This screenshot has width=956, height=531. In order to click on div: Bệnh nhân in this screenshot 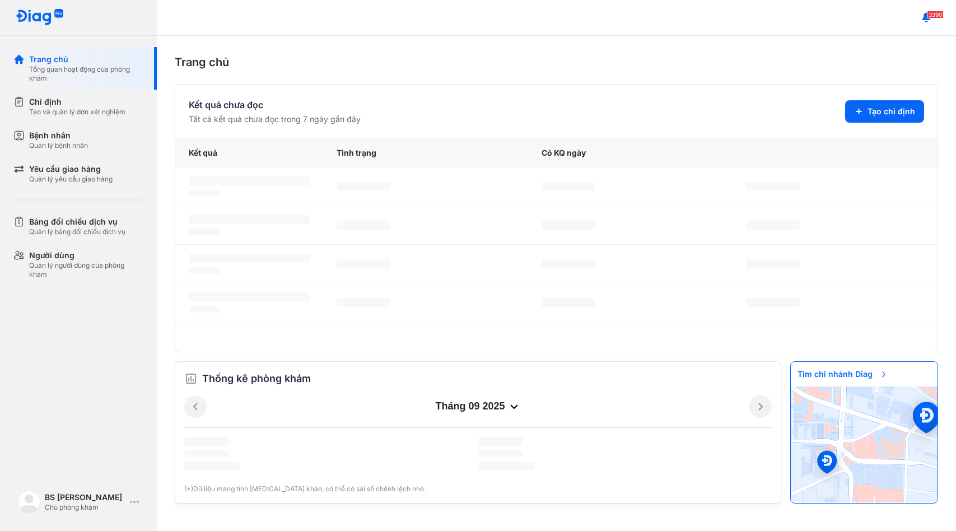, I will do `click(58, 136)`.